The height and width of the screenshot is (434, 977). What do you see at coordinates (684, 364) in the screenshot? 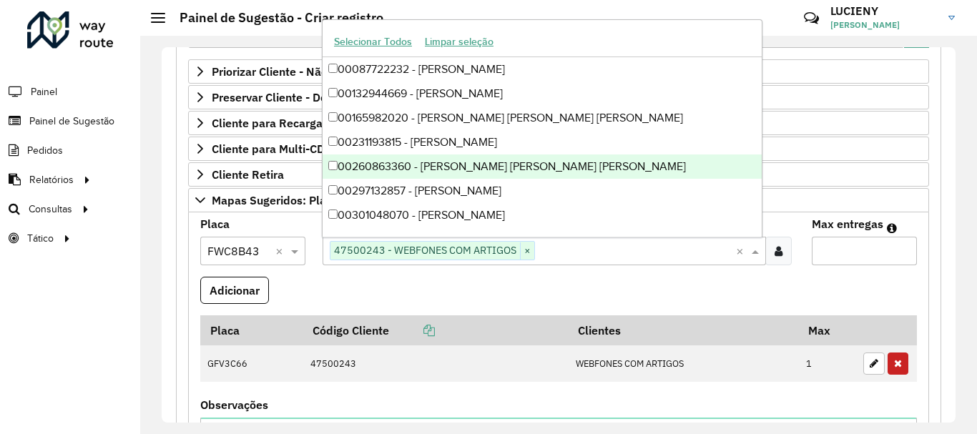
I see `td: WEBFONES COM ARTIGOS` at bounding box center [684, 364].